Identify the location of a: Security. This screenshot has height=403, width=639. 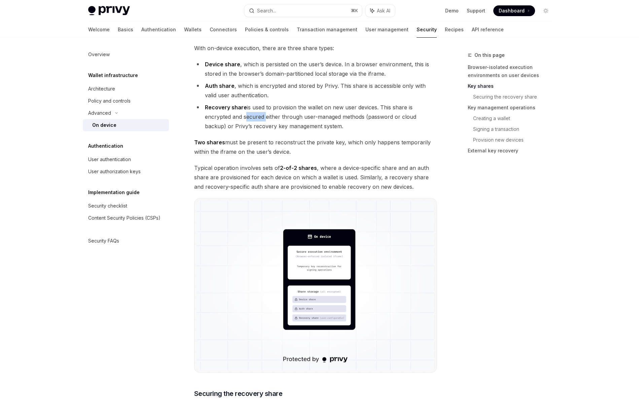
(427, 30).